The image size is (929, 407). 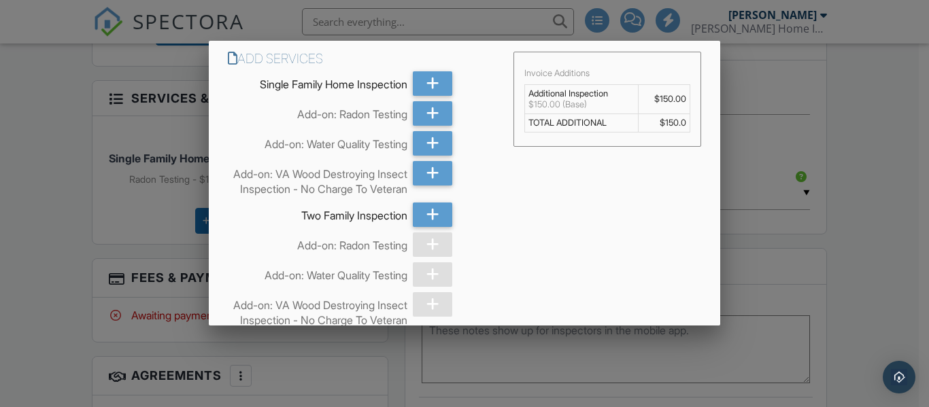 What do you see at coordinates (607, 73) in the screenshot?
I see `div: Invoice Additions` at bounding box center [607, 73].